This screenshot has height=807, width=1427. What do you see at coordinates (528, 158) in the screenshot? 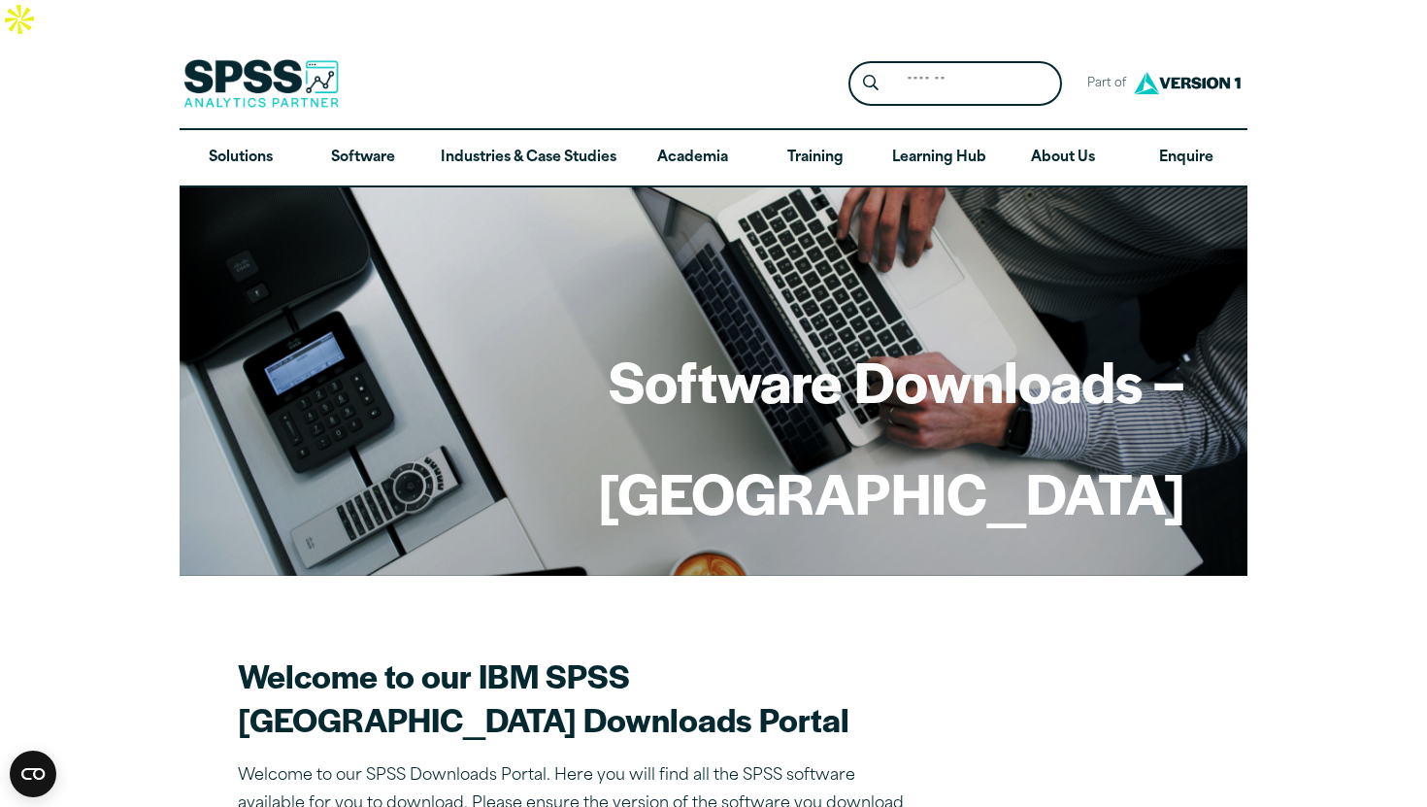
I see `a: Industries & Case Studies` at bounding box center [528, 158].